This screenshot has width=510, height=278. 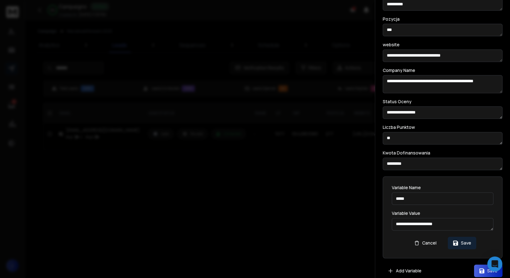 I want to click on label: Company Name, so click(x=399, y=70).